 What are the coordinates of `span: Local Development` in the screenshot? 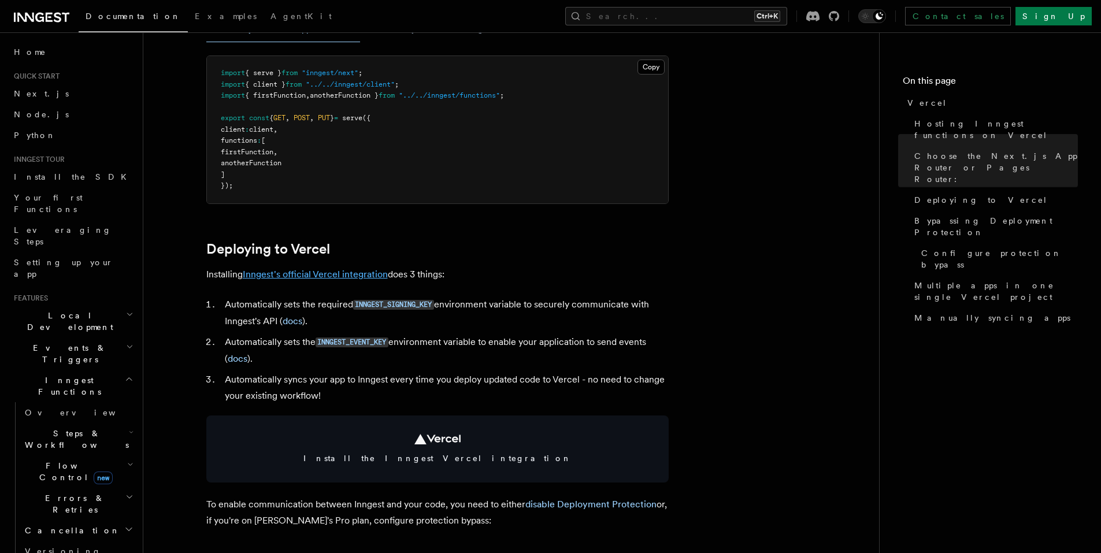 It's located at (68, 321).